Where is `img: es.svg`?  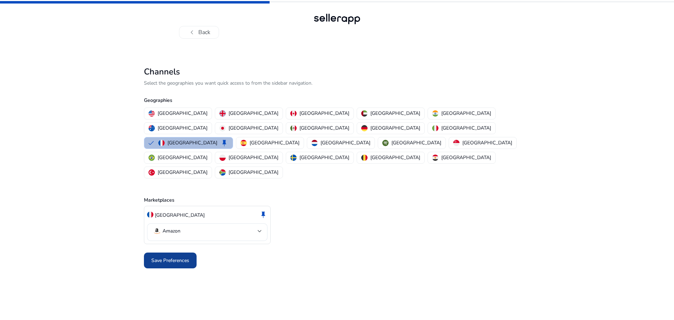 img: es.svg is located at coordinates (244, 143).